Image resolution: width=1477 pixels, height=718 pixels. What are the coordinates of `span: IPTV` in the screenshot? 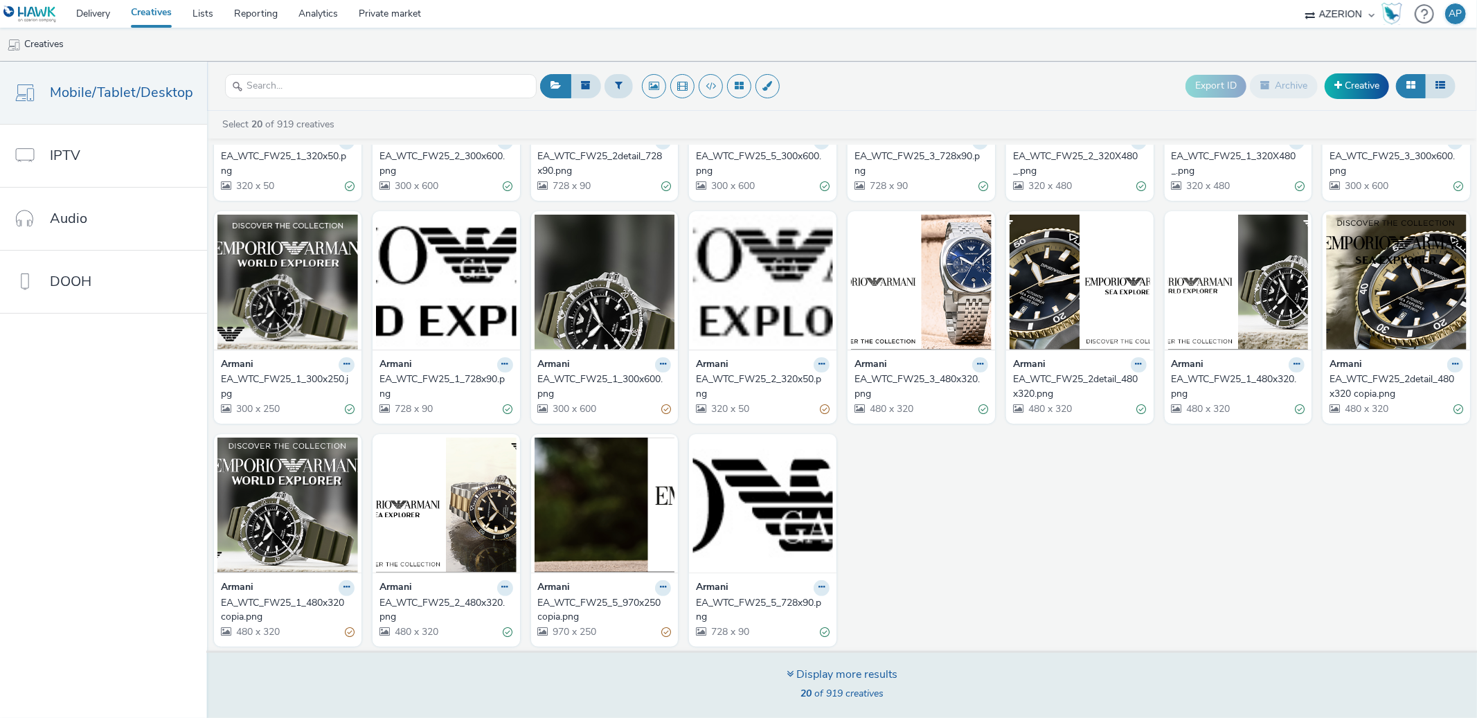 It's located at (65, 155).